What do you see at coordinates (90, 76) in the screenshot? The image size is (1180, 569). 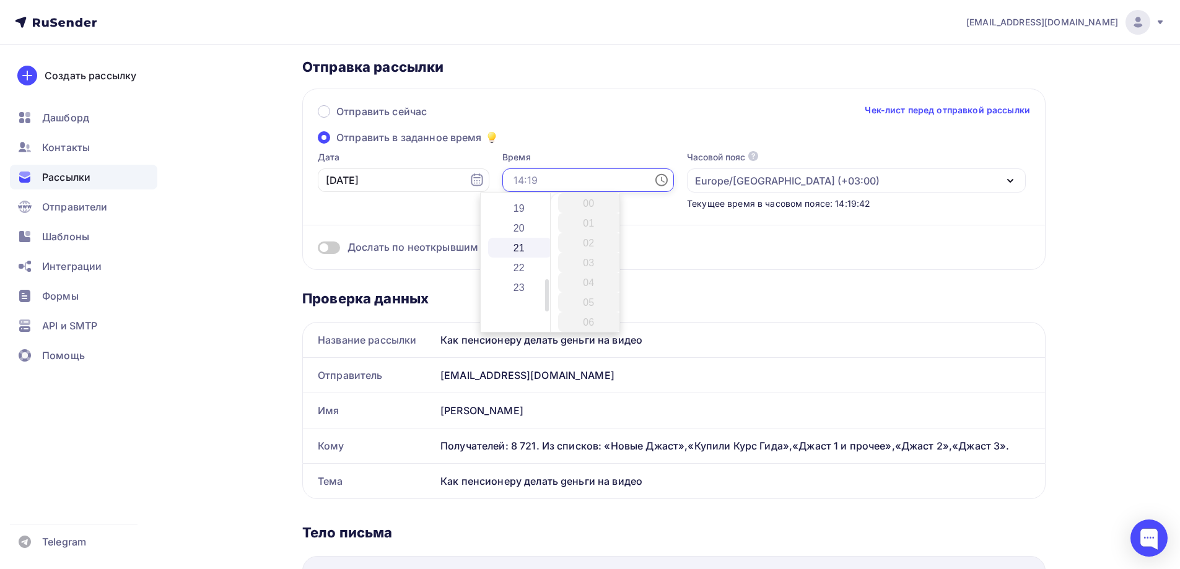 I see `div: Создать рассылку` at bounding box center [90, 76].